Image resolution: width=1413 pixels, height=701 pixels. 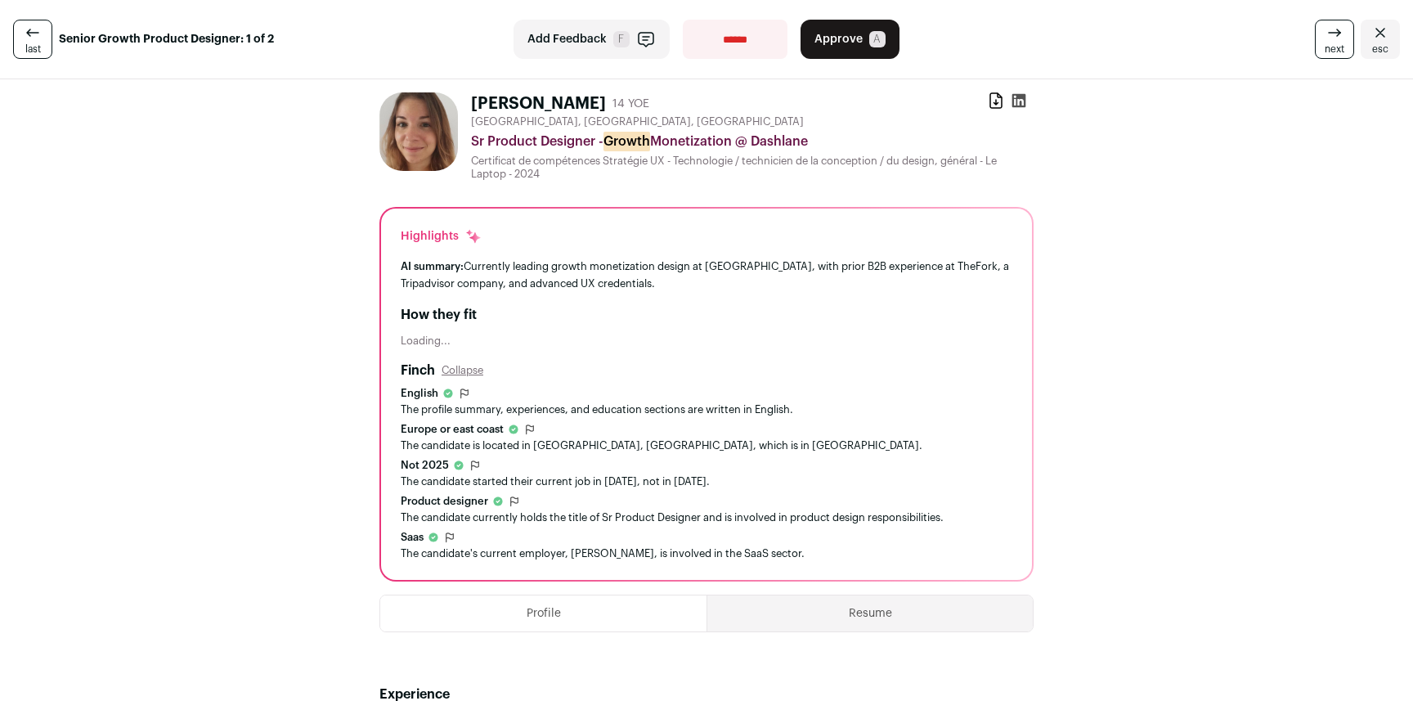 I want to click on span: Europe or east coast, so click(x=452, y=429).